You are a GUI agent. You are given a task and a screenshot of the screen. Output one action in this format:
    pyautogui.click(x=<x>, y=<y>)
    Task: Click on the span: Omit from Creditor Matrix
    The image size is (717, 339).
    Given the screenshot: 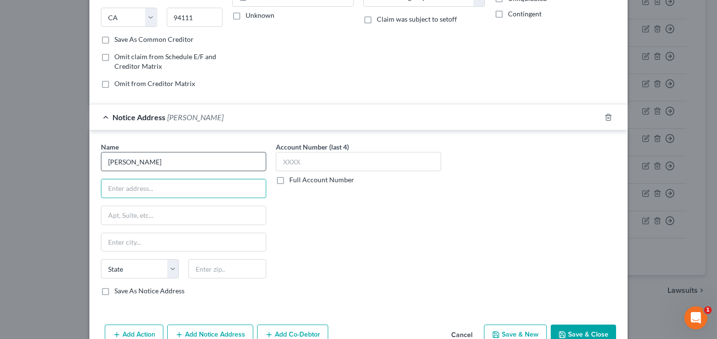 What is the action you would take?
    pyautogui.click(x=155, y=83)
    